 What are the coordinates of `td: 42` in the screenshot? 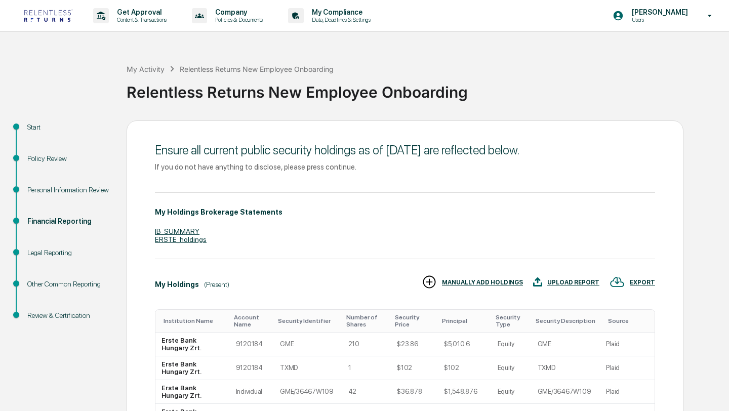 It's located at (366, 392).